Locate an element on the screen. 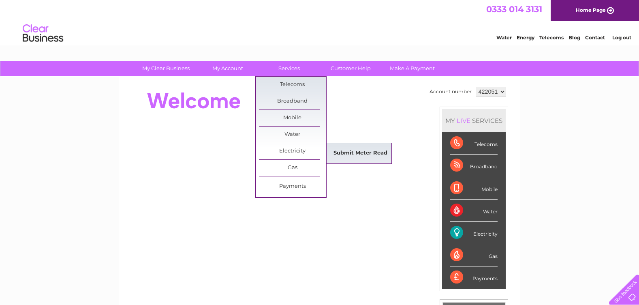  a: Energy is located at coordinates (525, 37).